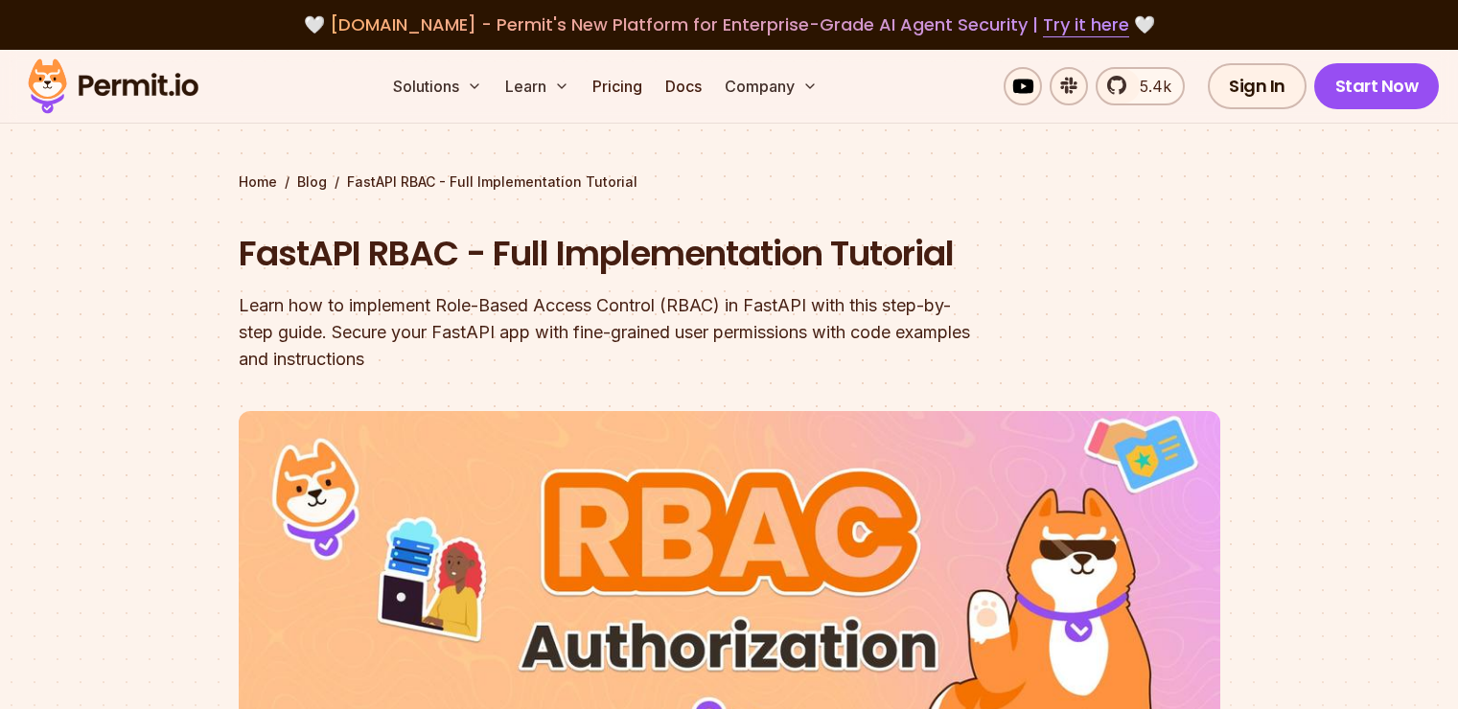  I want to click on div: Learn how to implement Role-Based Access Control (RBAC) in FastAPI with this step-by-step guide. ..., so click(607, 333).